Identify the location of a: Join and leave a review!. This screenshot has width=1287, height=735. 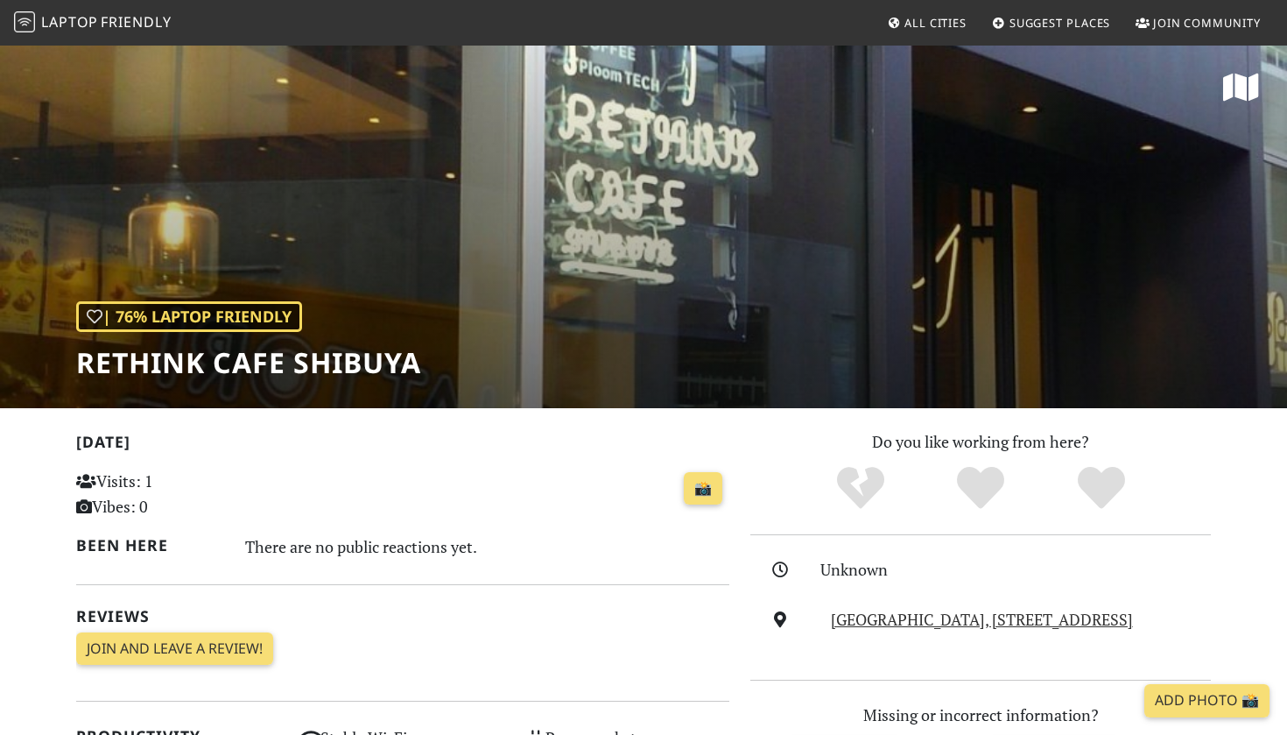
(174, 649).